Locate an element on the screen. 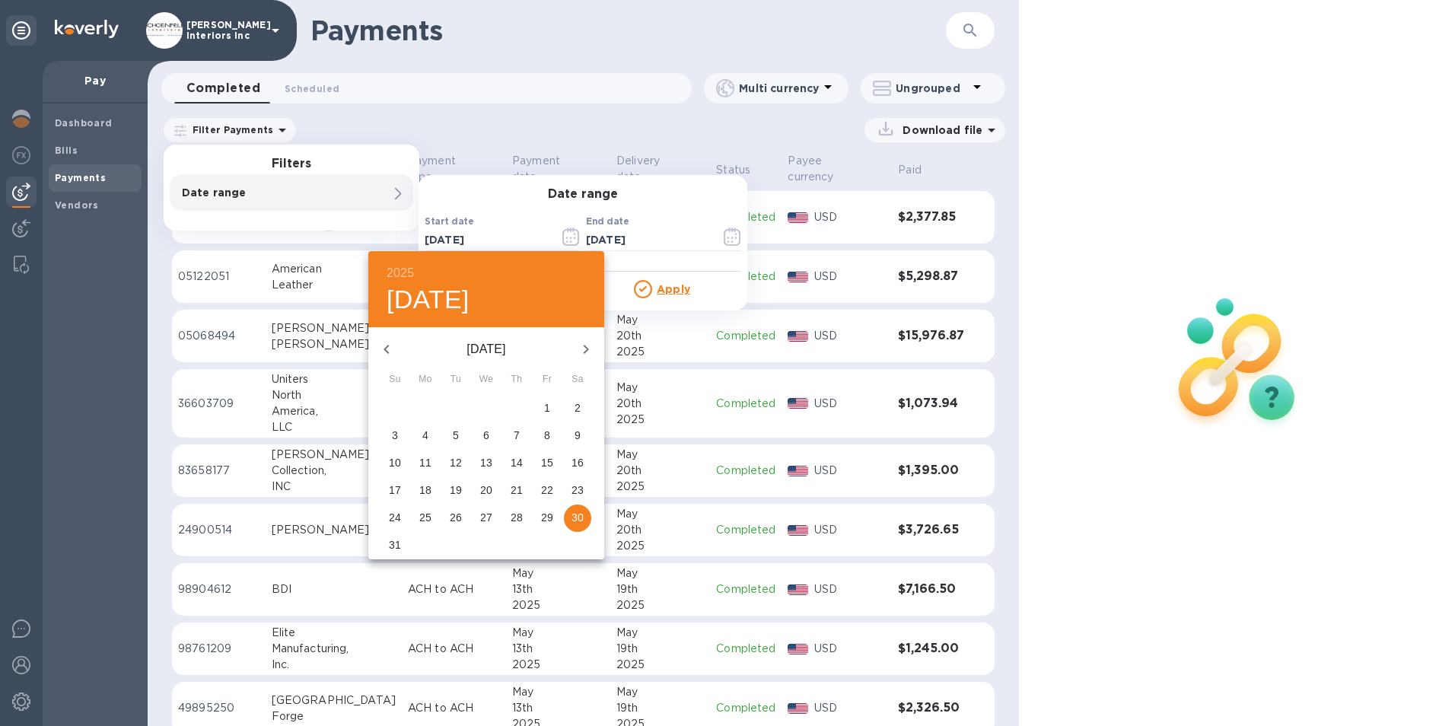 The height and width of the screenshot is (726, 1455). button: 13 is located at coordinates (486, 464).